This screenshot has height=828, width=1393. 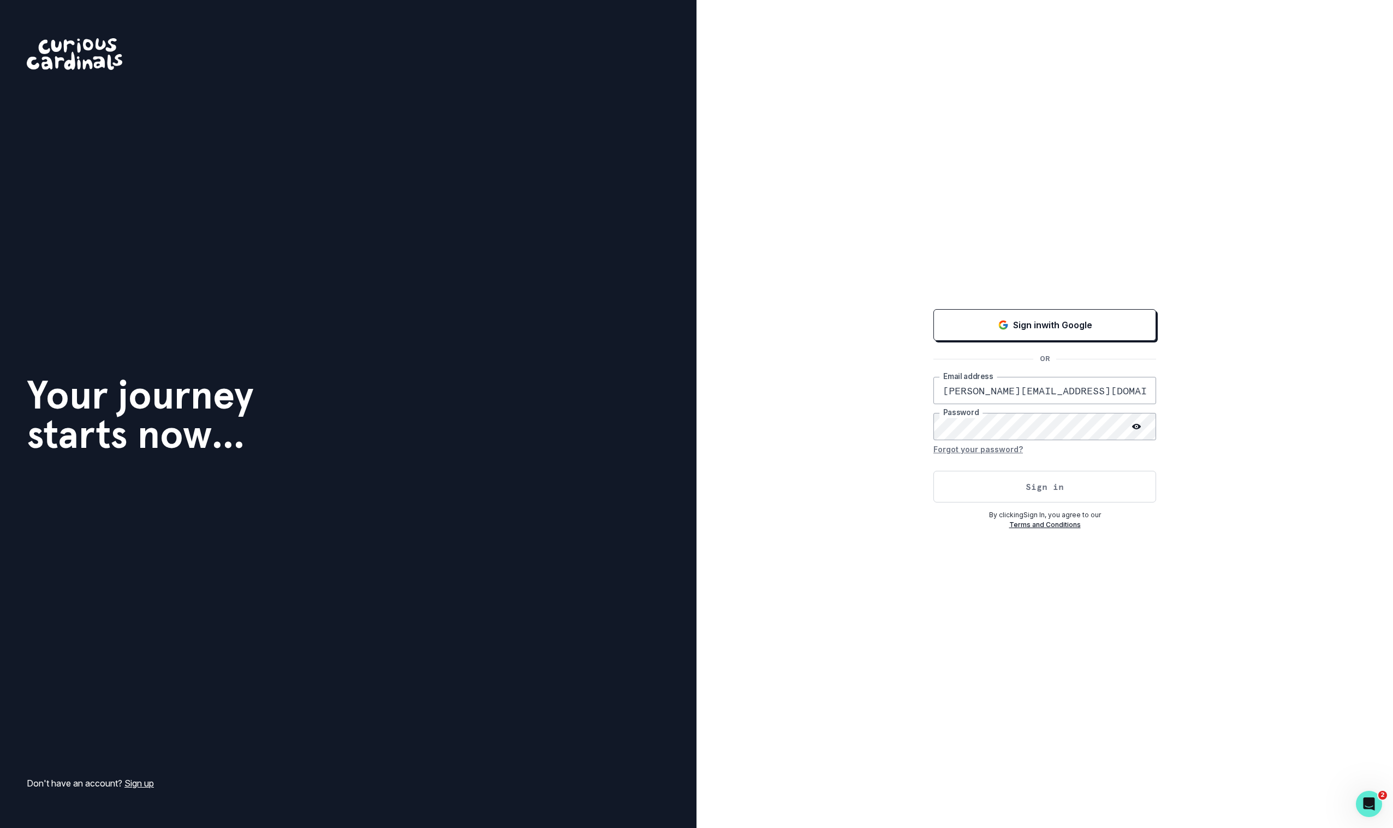 I want to click on img: Curious Cardinals Logo, so click(x=74, y=54).